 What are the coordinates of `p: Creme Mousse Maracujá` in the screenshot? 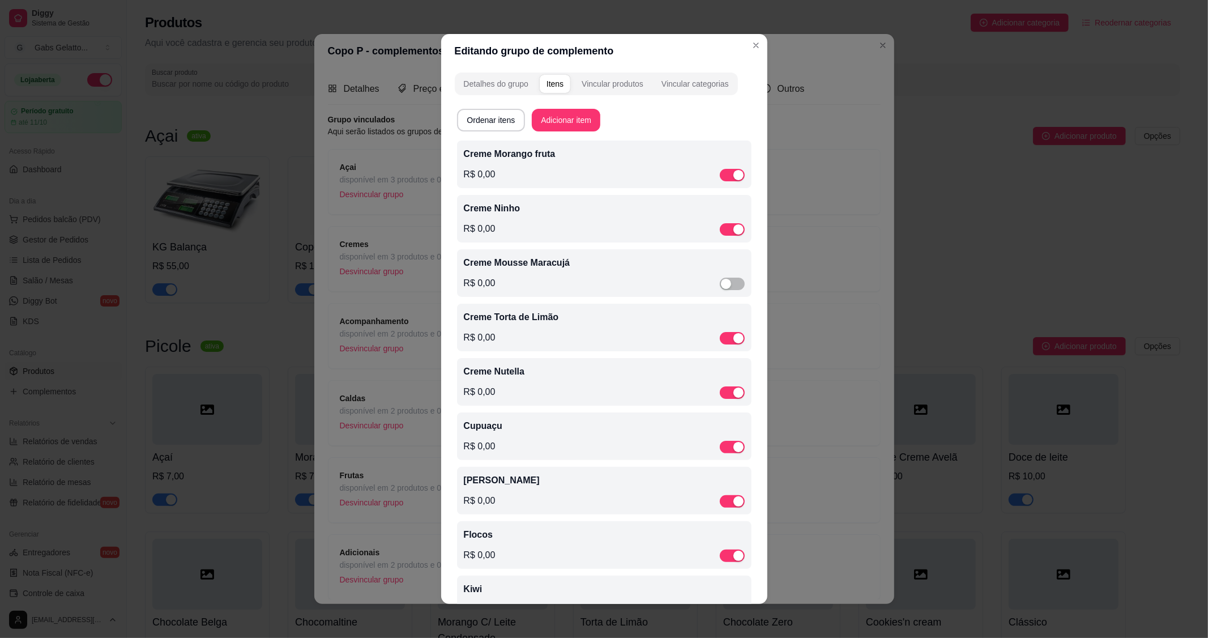 It's located at (604, 263).